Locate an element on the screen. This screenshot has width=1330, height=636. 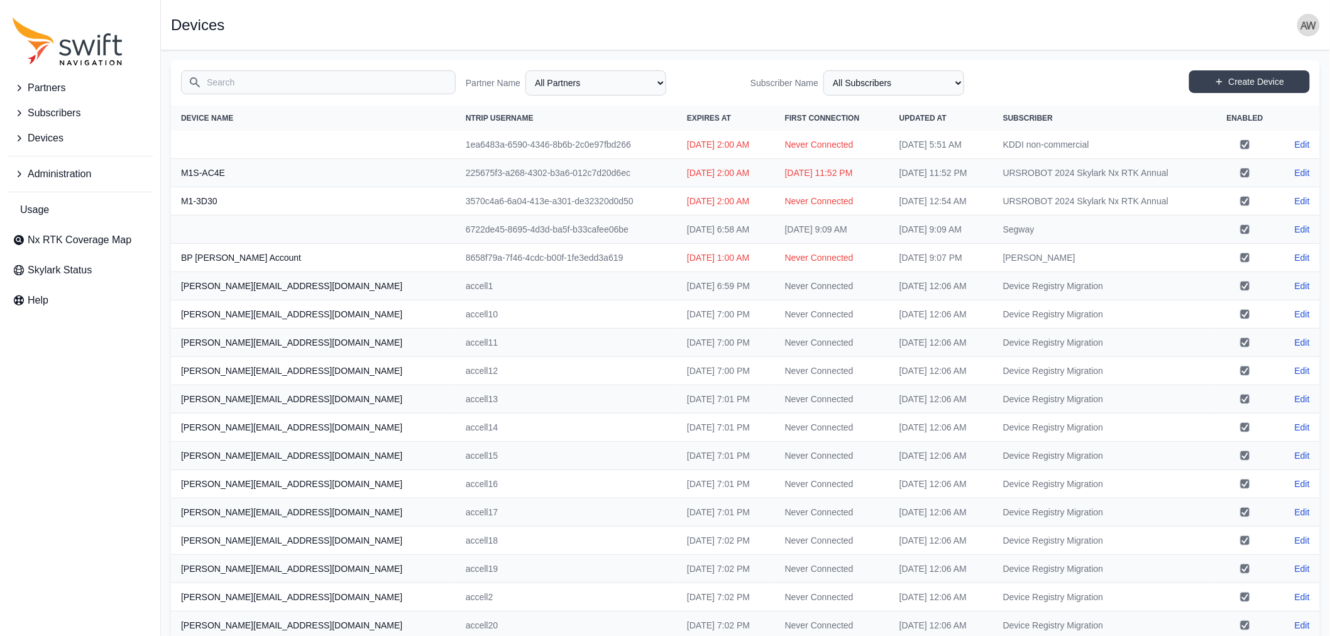
th: Enabled is located at coordinates (1245, 118).